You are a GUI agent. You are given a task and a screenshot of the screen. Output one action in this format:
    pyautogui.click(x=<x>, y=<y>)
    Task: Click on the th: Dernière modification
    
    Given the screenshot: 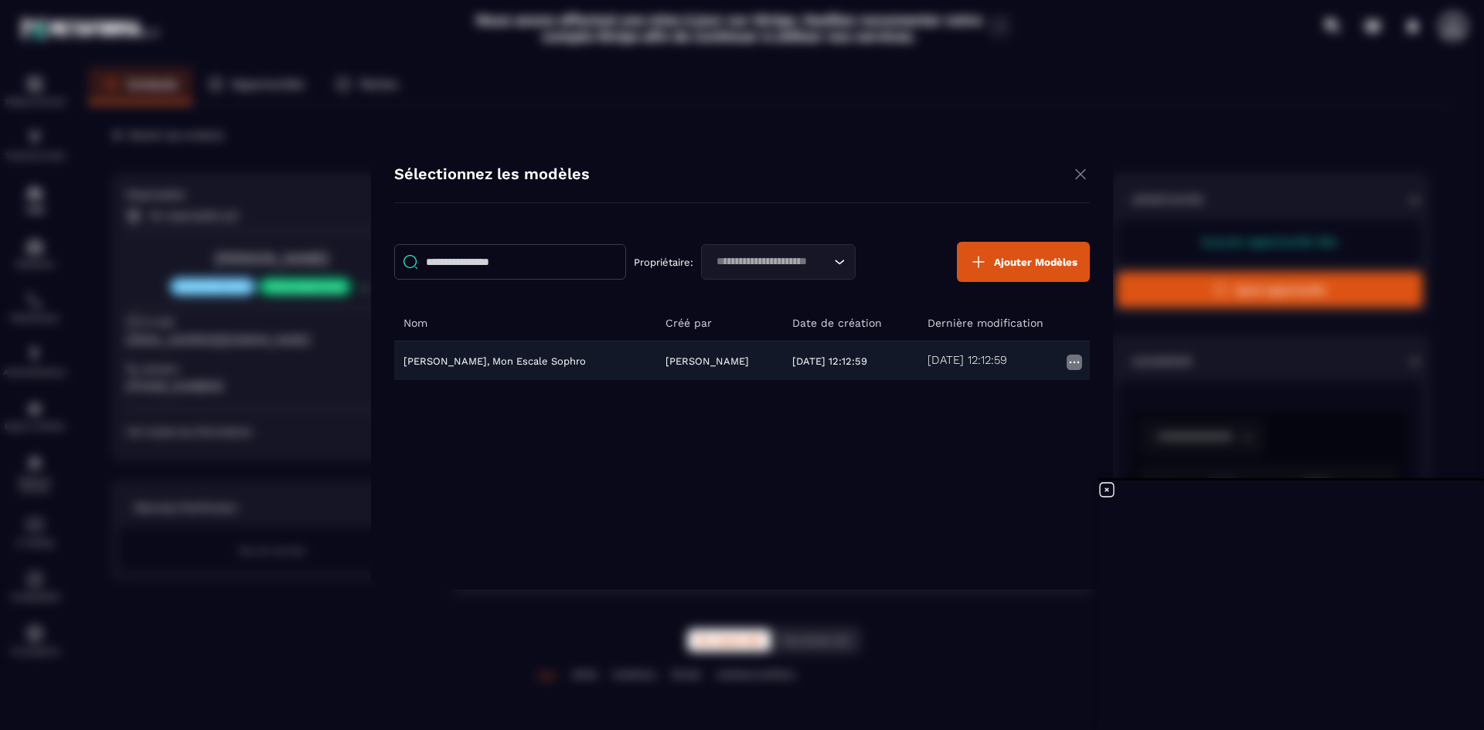 What is the action you would take?
    pyautogui.click(x=1004, y=323)
    